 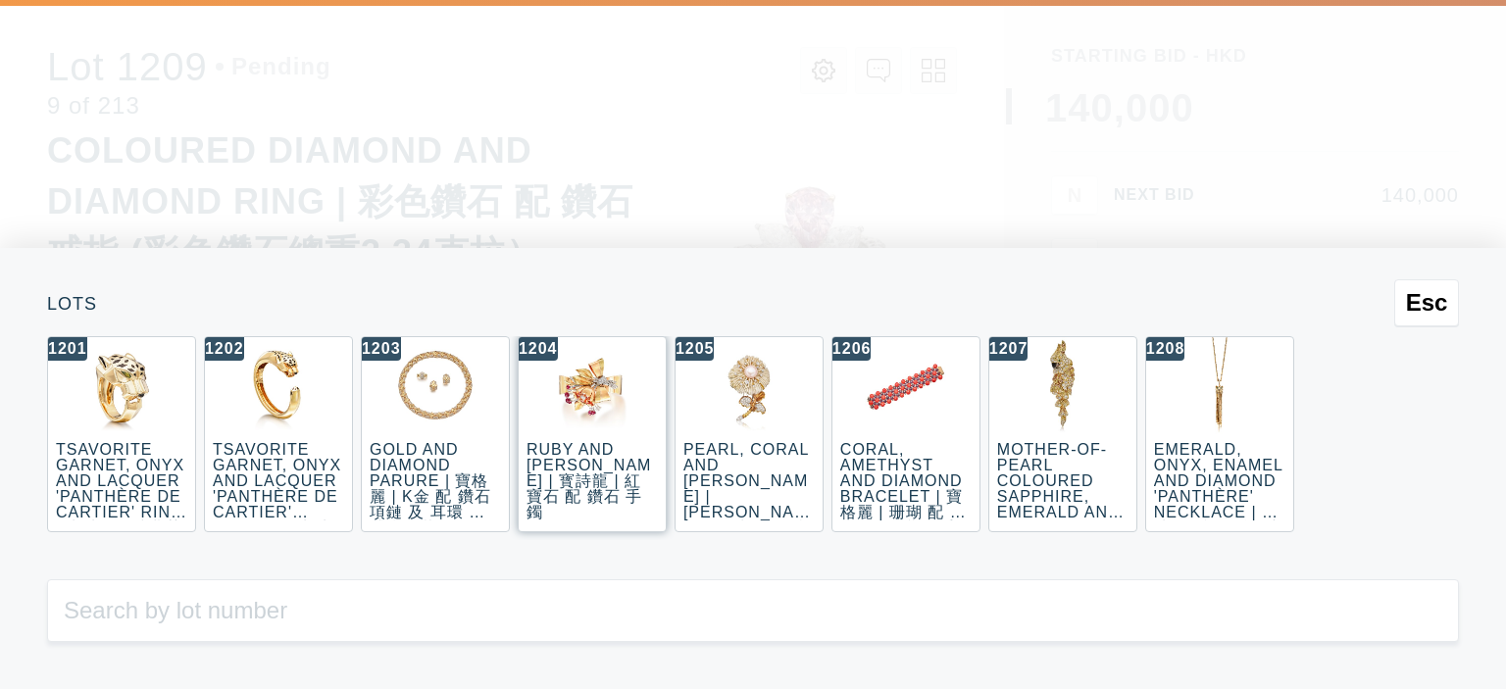 I want to click on button: Esc, so click(x=1426, y=303).